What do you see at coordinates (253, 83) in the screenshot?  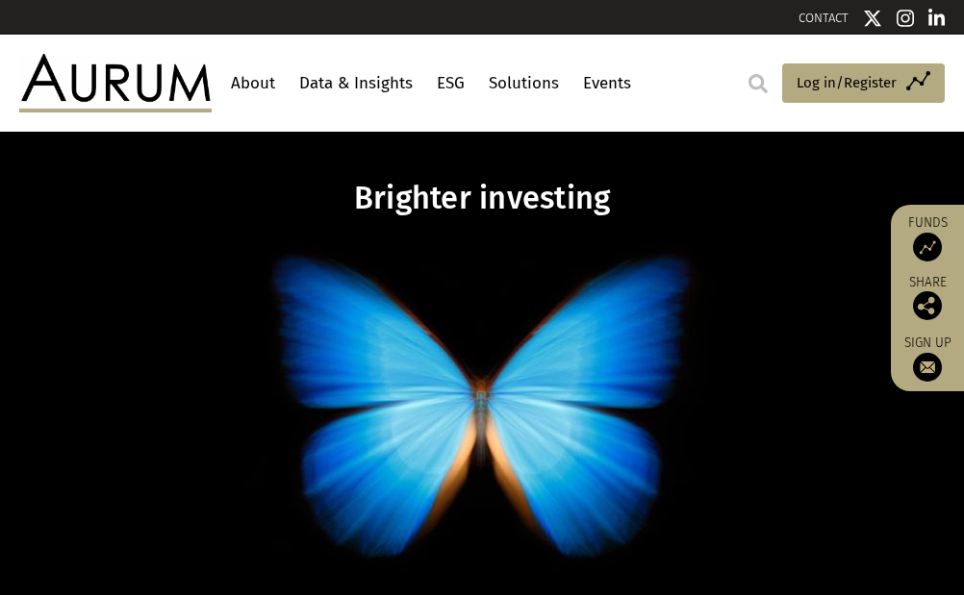 I see `a: About` at bounding box center [253, 83].